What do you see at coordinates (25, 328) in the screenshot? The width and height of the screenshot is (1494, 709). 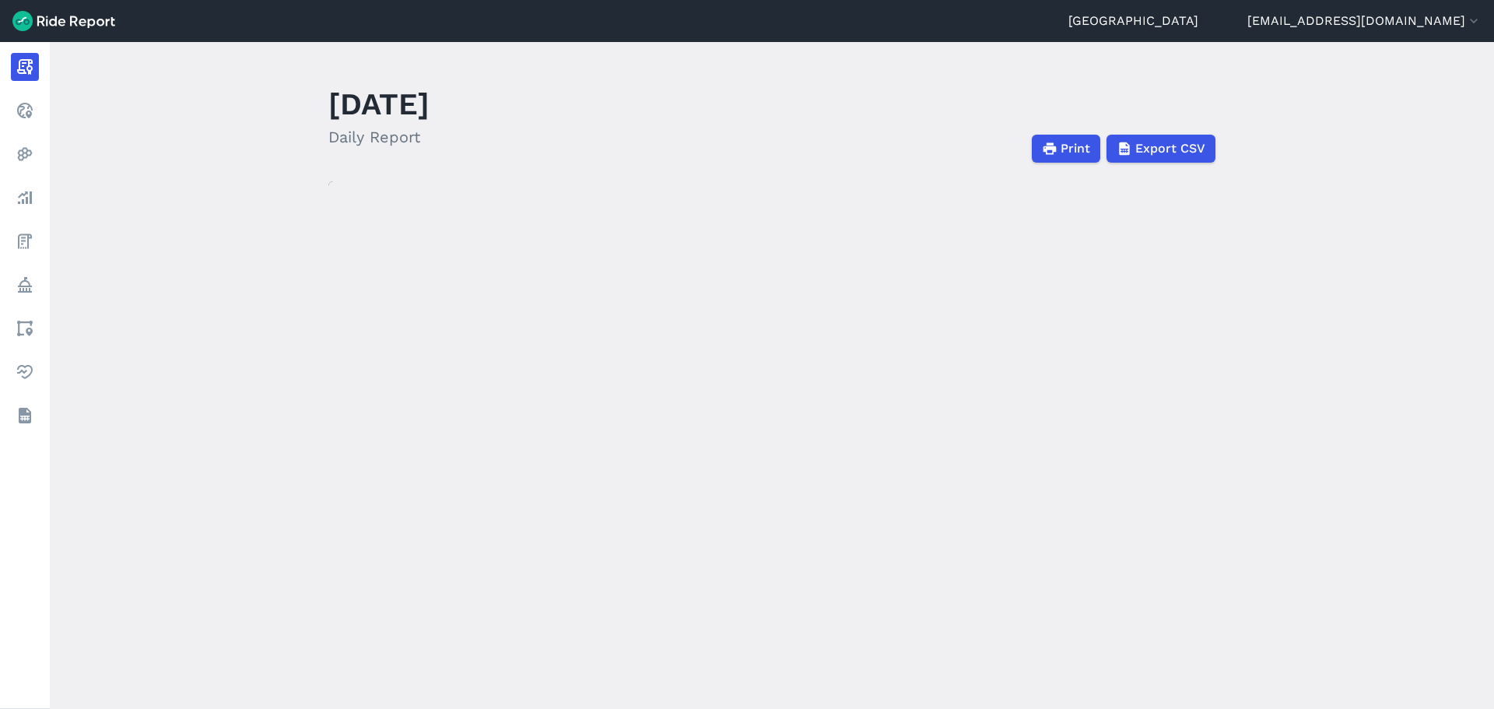 I see `a: Areas` at bounding box center [25, 328].